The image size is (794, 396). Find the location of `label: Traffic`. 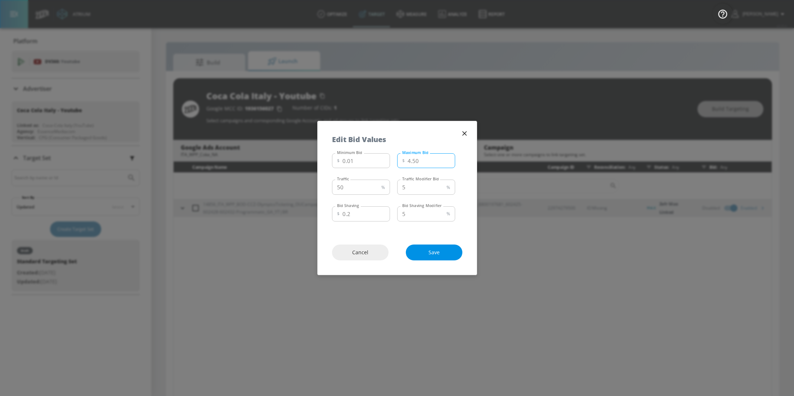

label: Traffic is located at coordinates (343, 179).